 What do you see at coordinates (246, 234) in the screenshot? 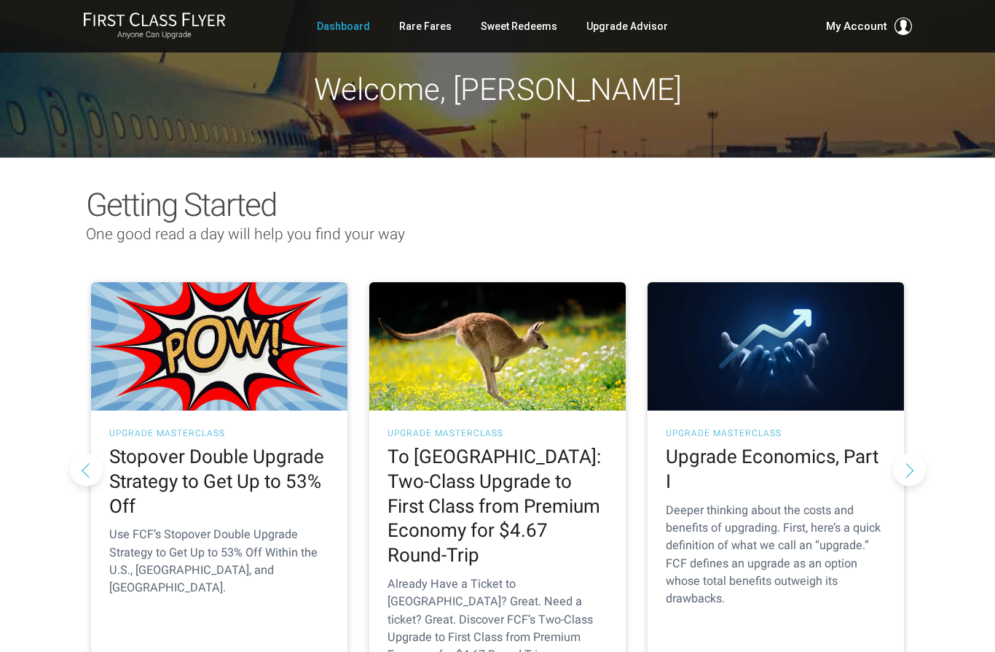
I see `span: One good read a day will help you find your way` at bounding box center [246, 234].